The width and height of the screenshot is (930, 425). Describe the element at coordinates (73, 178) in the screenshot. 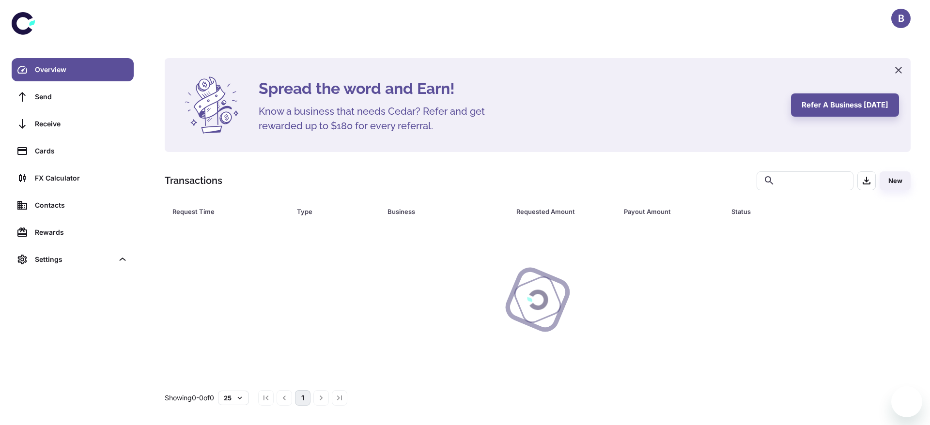

I see `a: FX Calculator` at that location.